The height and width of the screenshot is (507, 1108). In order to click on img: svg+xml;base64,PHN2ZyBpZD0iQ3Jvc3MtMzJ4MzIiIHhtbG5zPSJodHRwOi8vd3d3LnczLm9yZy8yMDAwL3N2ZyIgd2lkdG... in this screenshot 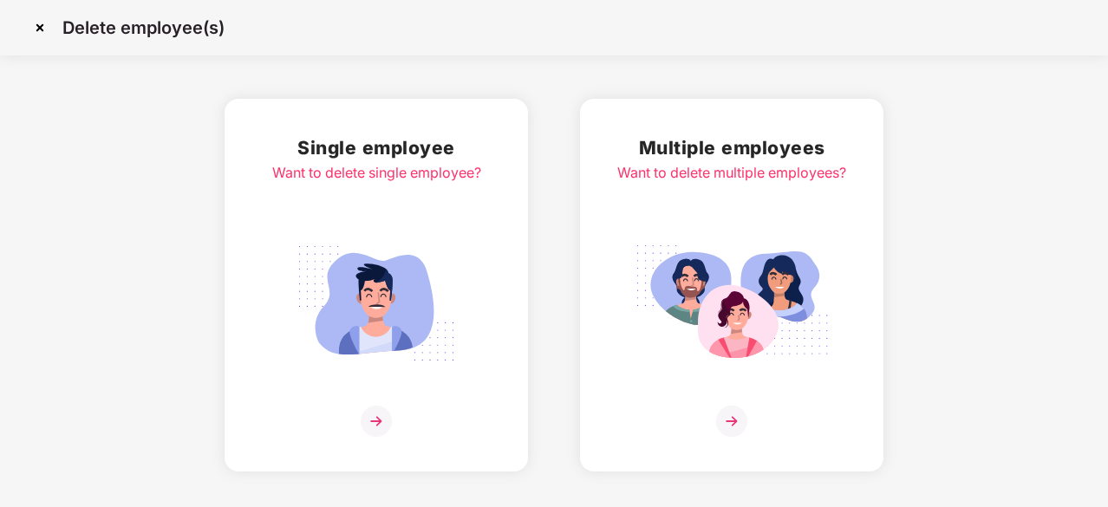, I will do `click(40, 28)`.